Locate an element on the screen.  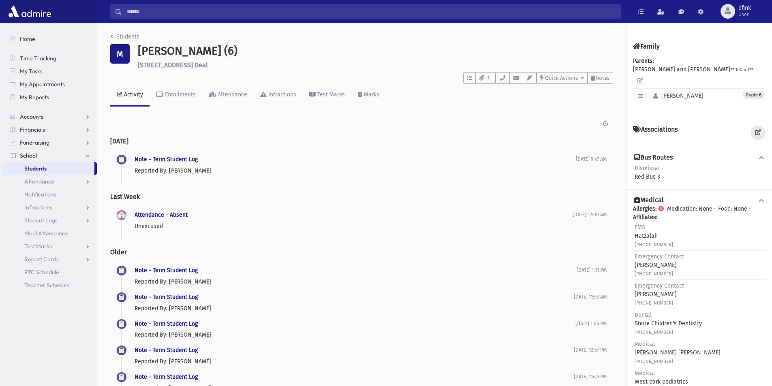
p: Unexcused is located at coordinates (353, 226).